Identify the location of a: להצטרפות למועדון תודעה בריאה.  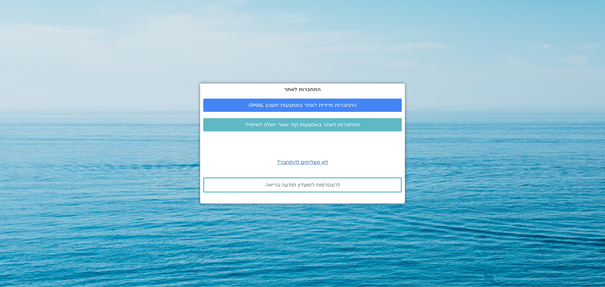
(303, 185).